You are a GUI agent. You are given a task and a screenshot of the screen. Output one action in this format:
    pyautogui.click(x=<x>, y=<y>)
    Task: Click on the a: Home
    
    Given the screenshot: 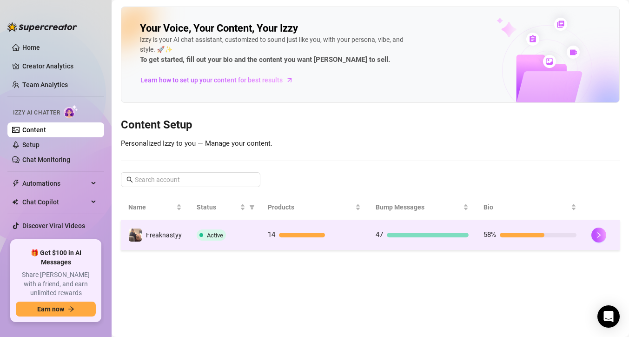 What is the action you would take?
    pyautogui.click(x=31, y=47)
    